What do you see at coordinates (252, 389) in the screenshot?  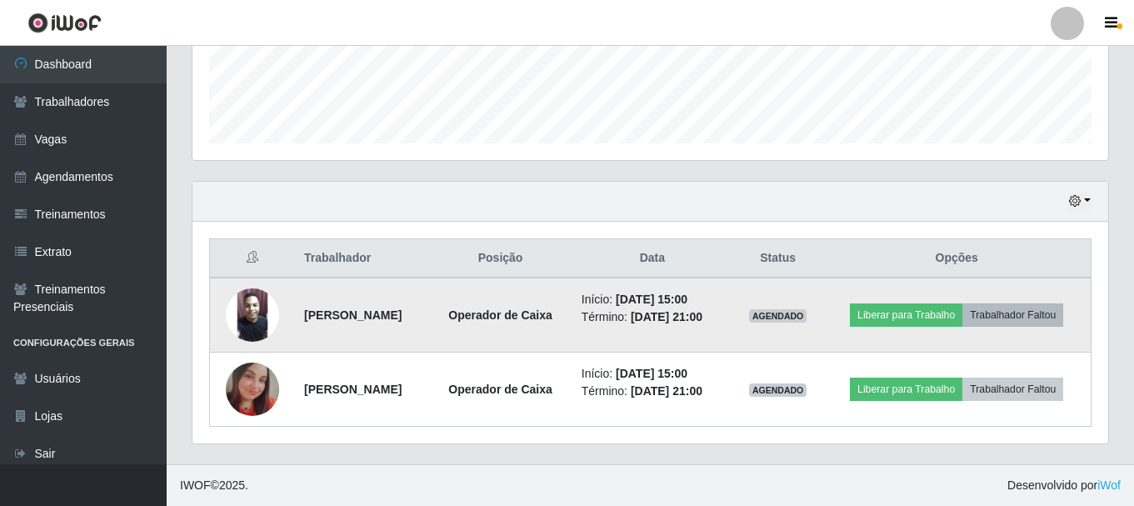 I see `img: 1749572349295.jpeg` at bounding box center [252, 389].